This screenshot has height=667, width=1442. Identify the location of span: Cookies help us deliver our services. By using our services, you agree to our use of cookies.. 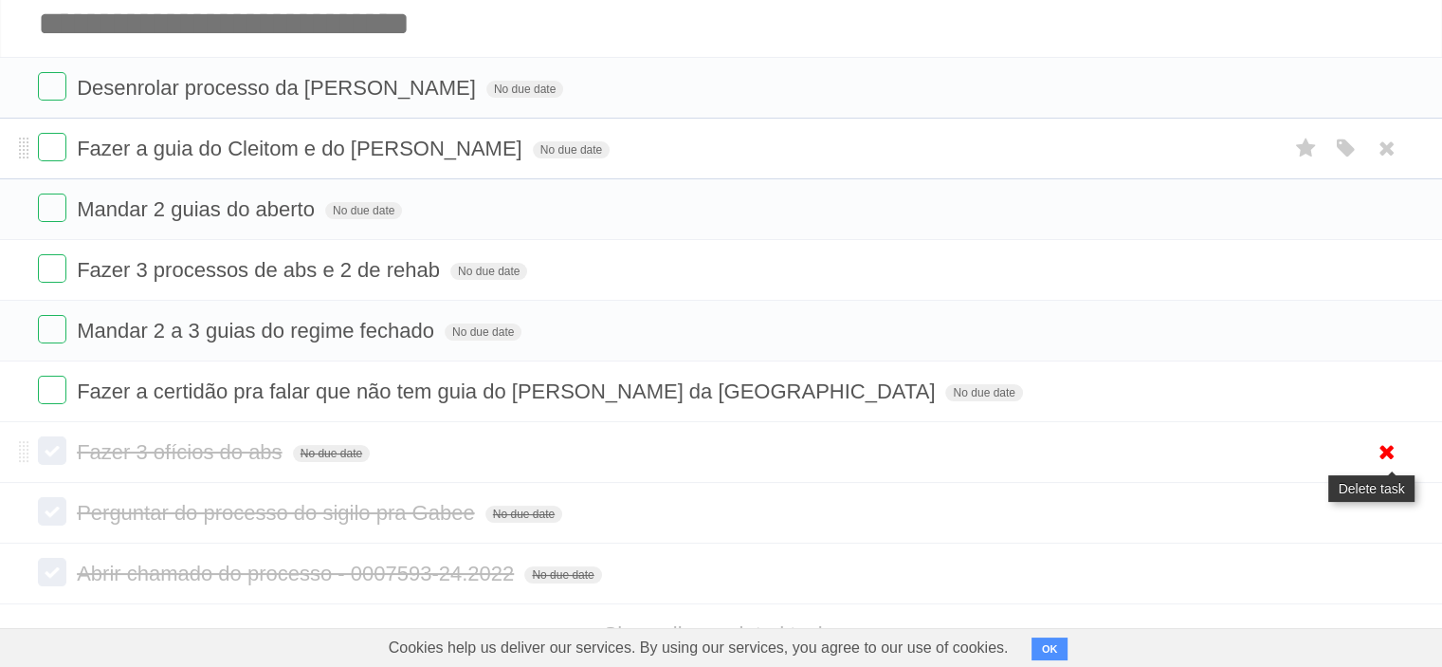
(699, 648).